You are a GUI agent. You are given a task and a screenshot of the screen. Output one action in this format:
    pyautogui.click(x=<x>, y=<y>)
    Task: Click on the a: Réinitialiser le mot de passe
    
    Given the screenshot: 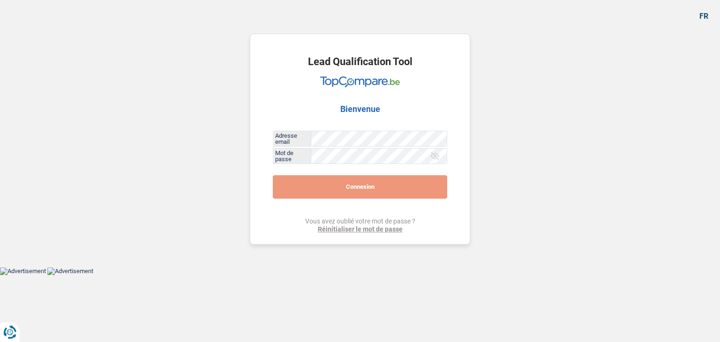 What is the action you would take?
    pyautogui.click(x=360, y=229)
    